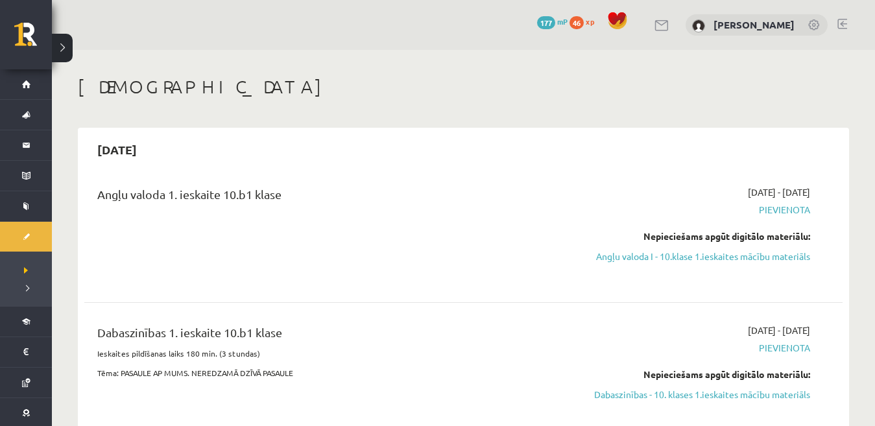  Describe the element at coordinates (585, 21) in the screenshot. I see `a: 46 xp` at that location.